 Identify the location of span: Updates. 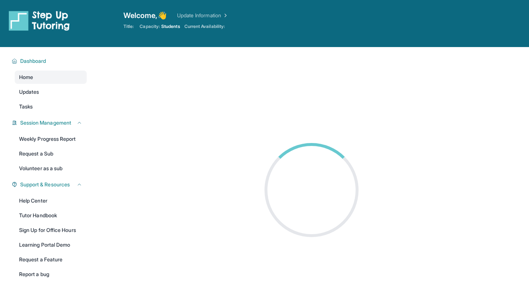
(29, 92).